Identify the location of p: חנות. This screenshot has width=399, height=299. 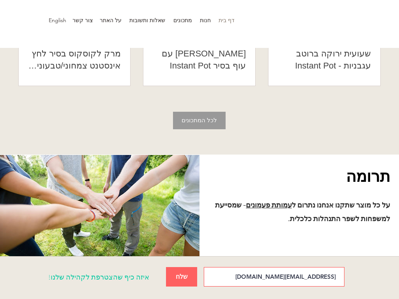
(205, 20).